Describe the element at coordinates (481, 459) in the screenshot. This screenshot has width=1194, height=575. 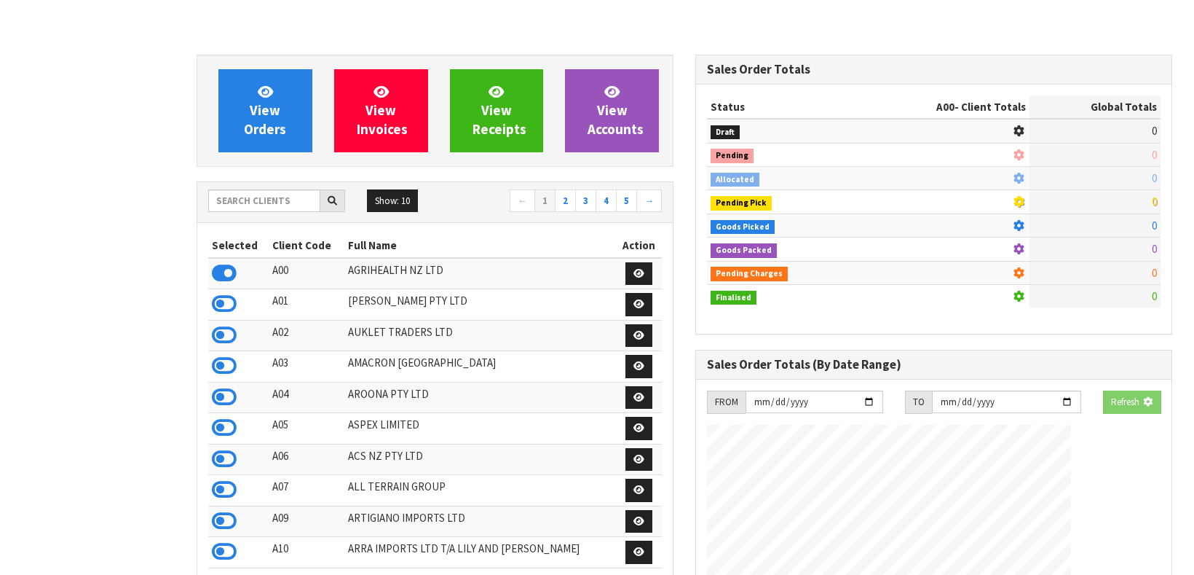
I see `td: ACS NZ PTY LTD` at that location.